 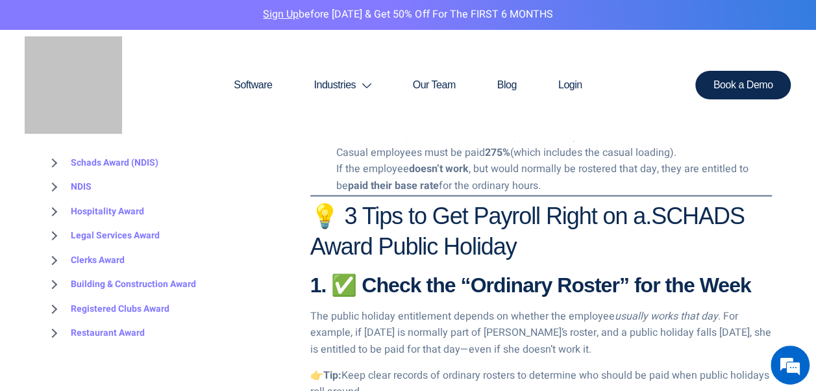 I want to click on li: If the employee , but would normally be rostered that day, they are entitled to be for the ordina..., so click(x=554, y=177).